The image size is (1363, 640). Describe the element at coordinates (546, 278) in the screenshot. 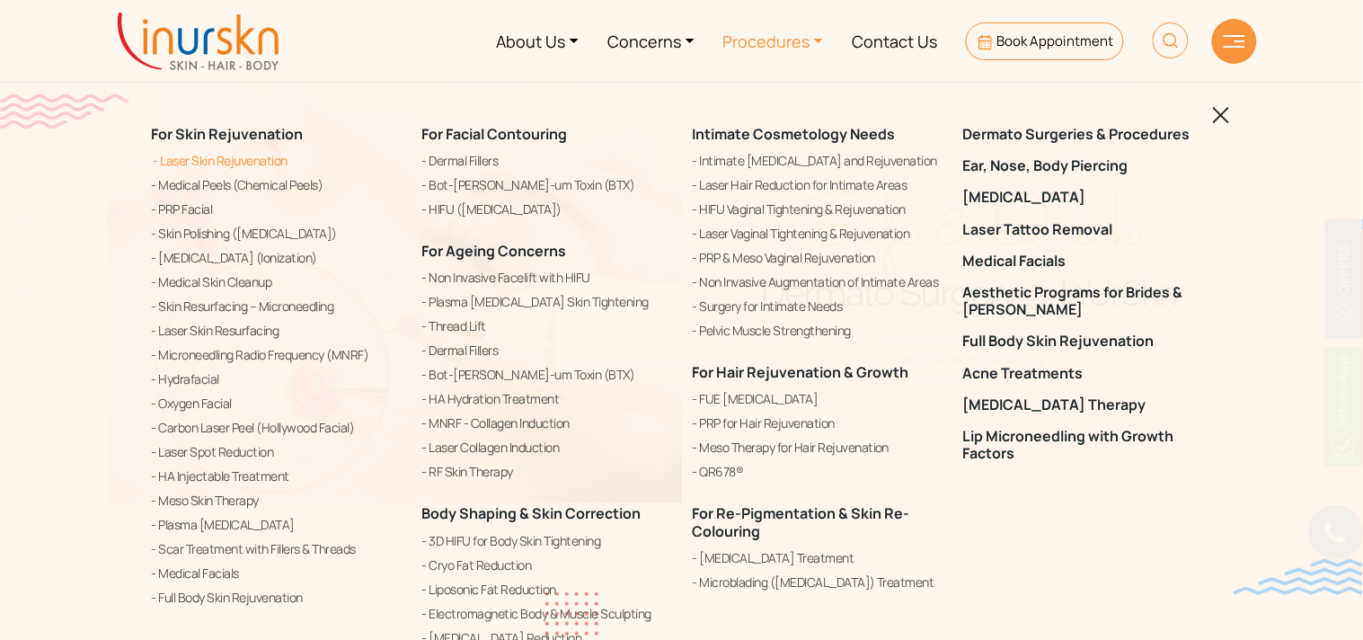

I see `a: Non Invasive Facelift with HIFU` at that location.